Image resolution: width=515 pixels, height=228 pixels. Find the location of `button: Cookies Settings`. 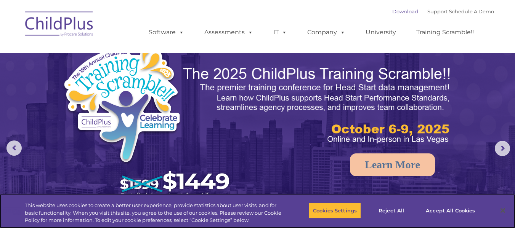

button: Cookies Settings is located at coordinates (335, 211).